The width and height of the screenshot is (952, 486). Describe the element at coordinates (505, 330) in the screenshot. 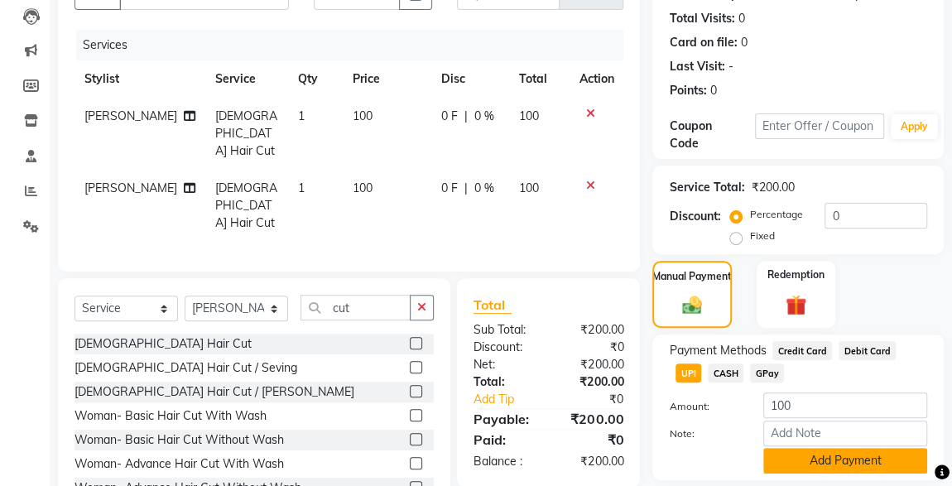

I see `div: Sub Total:` at that location.